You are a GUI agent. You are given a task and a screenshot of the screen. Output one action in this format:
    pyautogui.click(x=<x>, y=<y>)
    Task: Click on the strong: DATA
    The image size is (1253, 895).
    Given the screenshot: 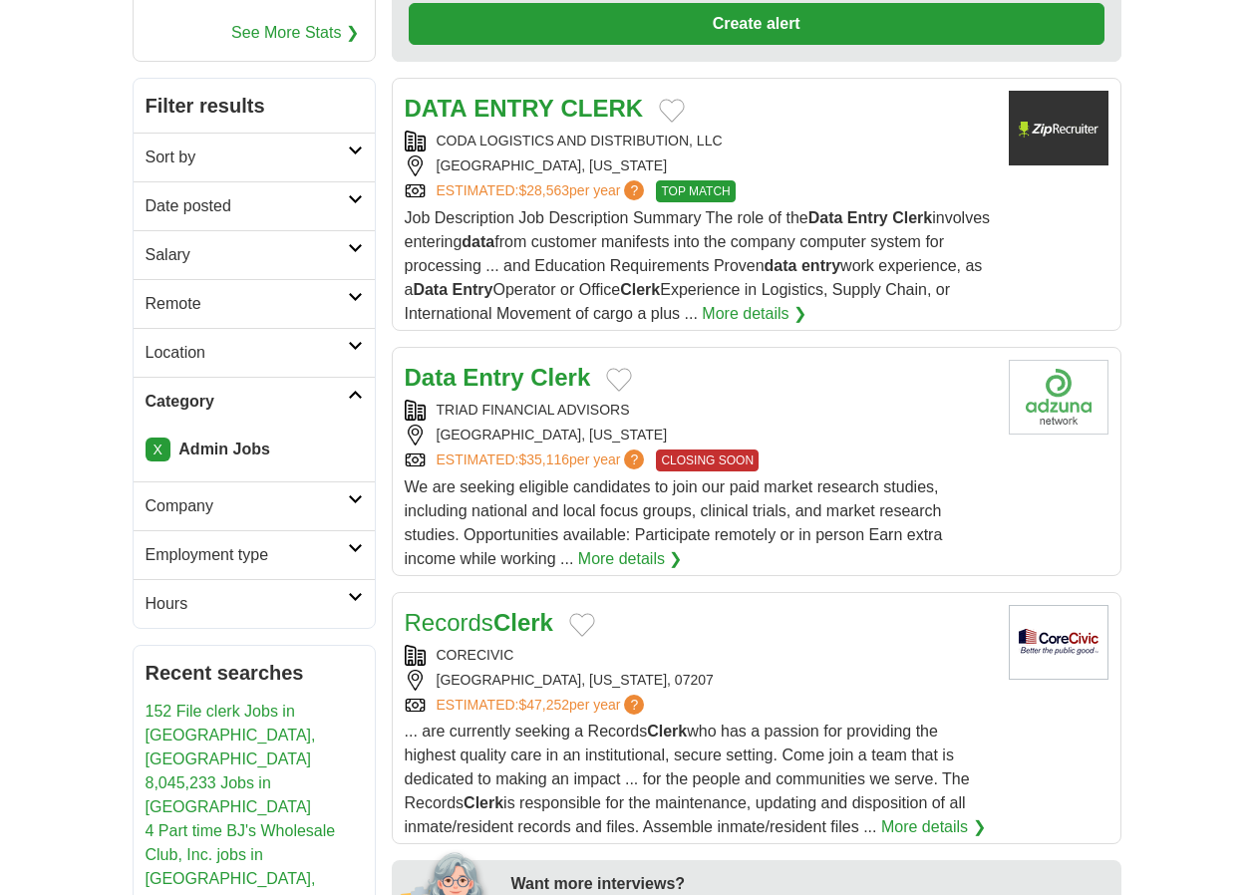 What is the action you would take?
    pyautogui.click(x=436, y=108)
    